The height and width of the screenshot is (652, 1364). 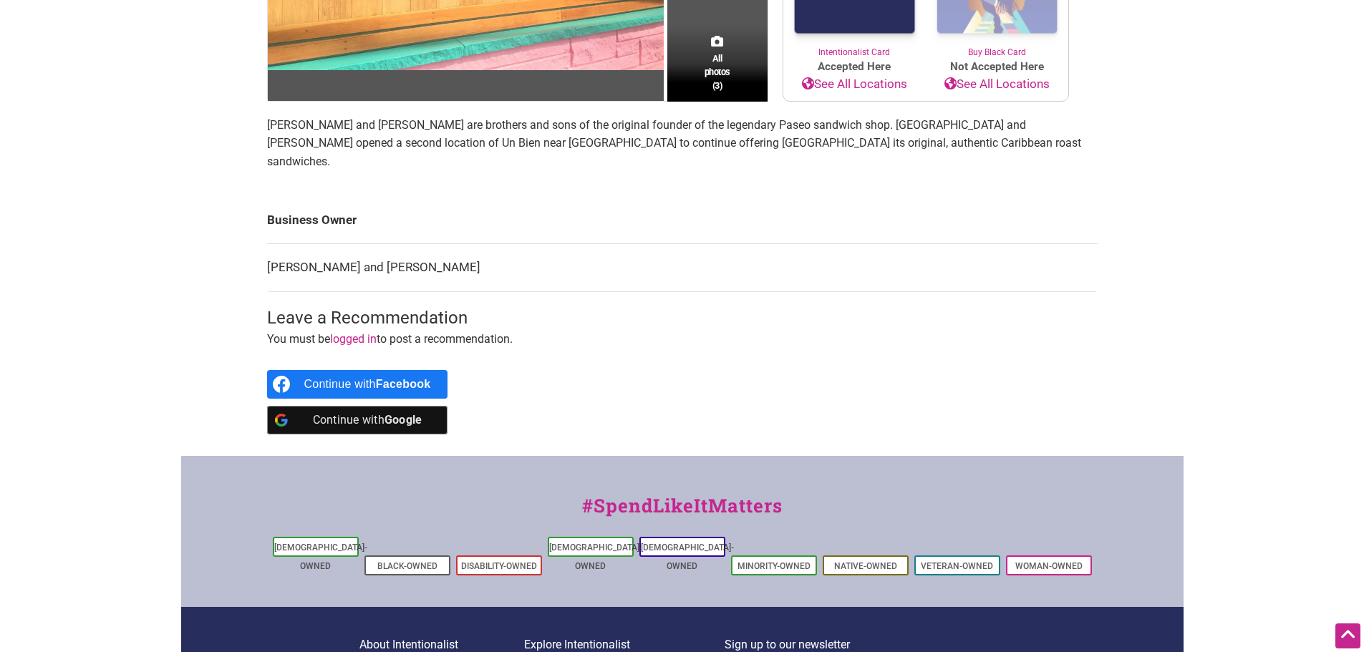 I want to click on a: Continue with <b>Facebook</b>, so click(x=357, y=384).